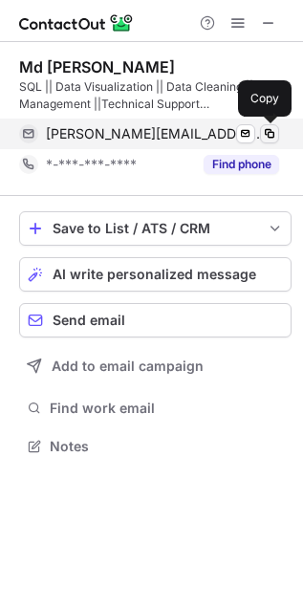  I want to click on span: Notes, so click(166, 447).